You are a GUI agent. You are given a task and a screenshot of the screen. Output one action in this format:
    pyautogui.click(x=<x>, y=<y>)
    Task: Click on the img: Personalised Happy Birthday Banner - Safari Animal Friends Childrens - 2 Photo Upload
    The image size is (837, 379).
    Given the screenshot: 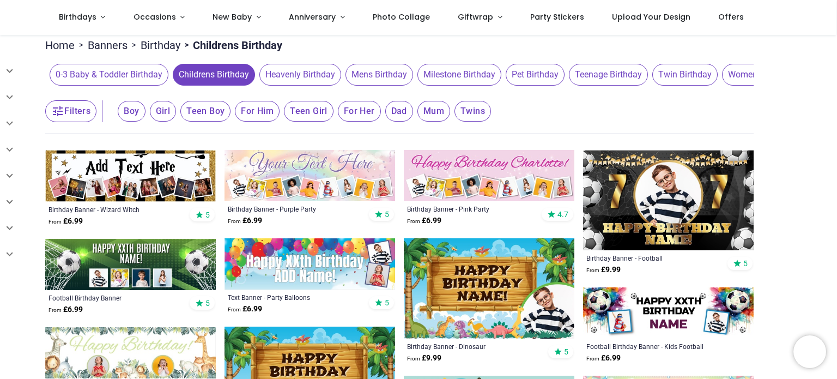 What is the action you would take?
    pyautogui.click(x=130, y=352)
    